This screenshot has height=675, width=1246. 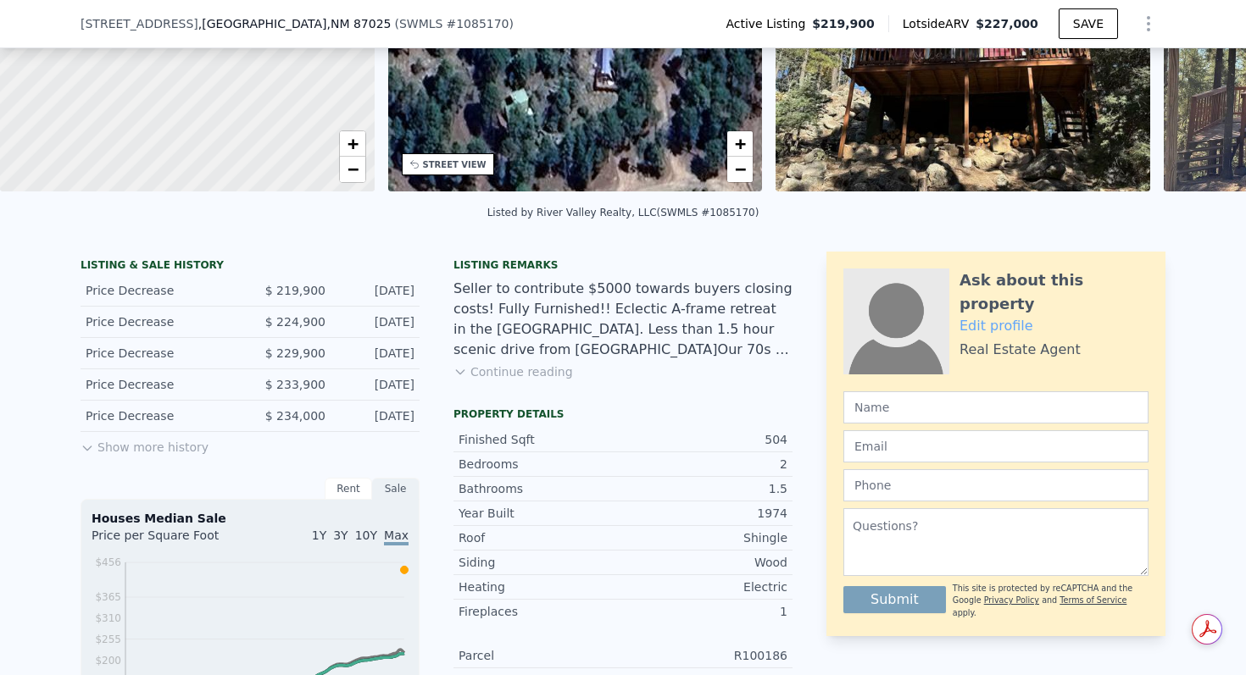 What do you see at coordinates (1011, 600) in the screenshot?
I see `a: Privacy Policy` at bounding box center [1011, 600].